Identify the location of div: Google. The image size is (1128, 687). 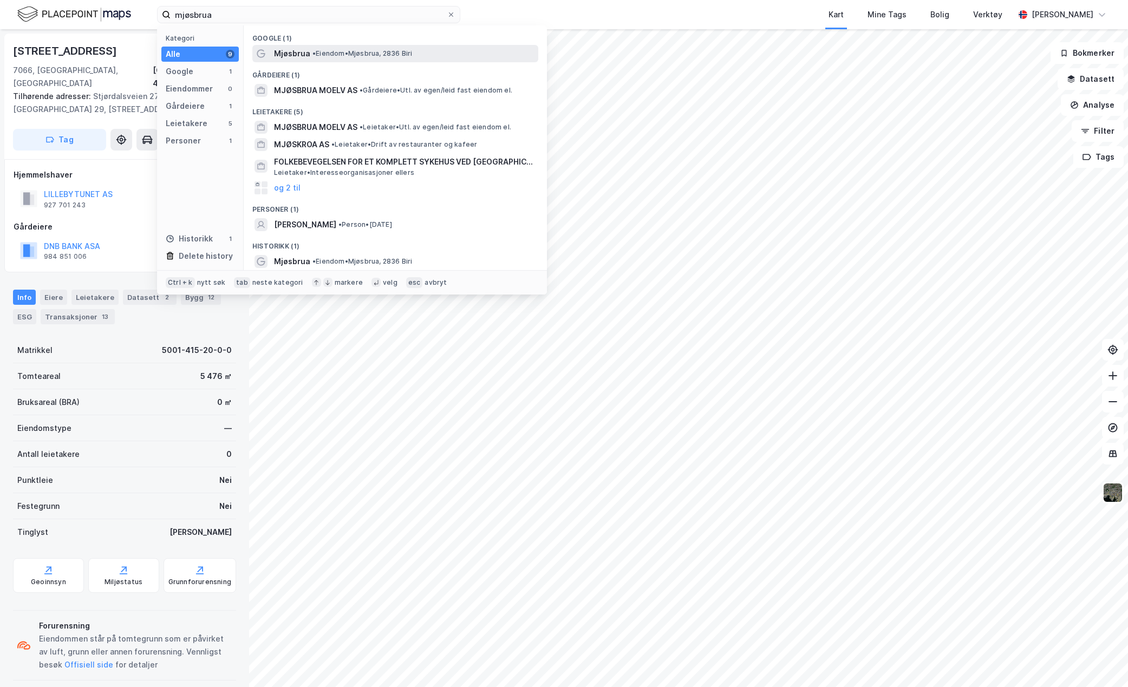
(179, 71).